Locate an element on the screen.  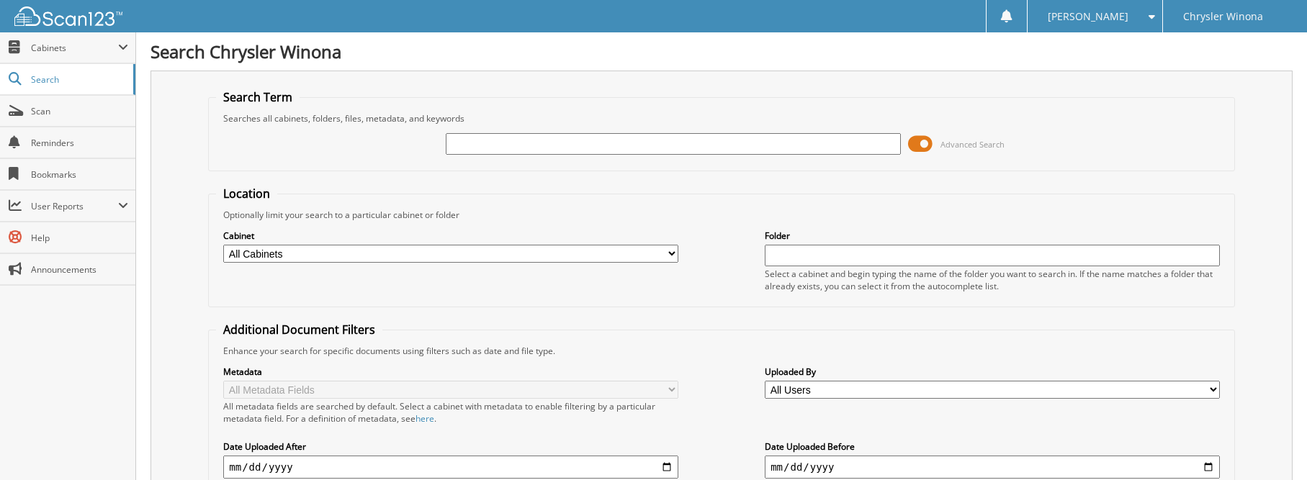
span: Bookmarks is located at coordinates (79, 174).